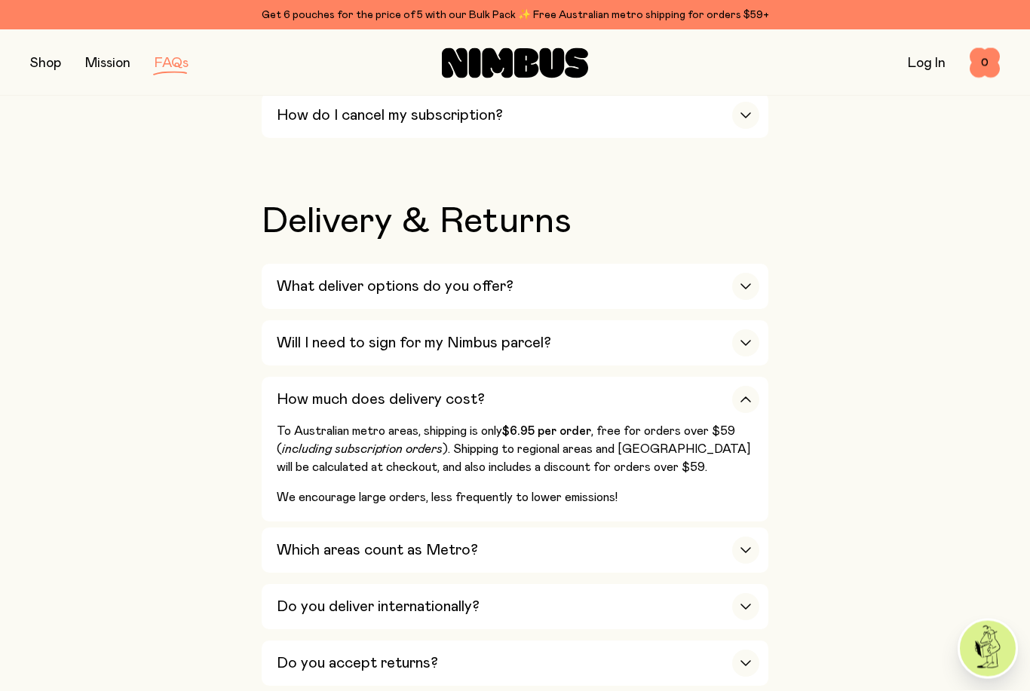 This screenshot has height=691, width=1030. What do you see at coordinates (515, 116) in the screenshot?
I see `button: How do I cancel my subscription?` at bounding box center [515, 116].